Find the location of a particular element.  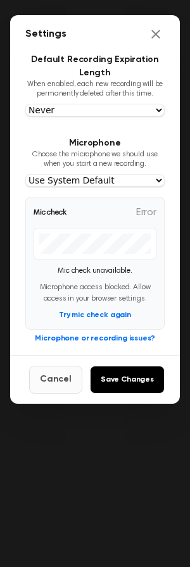

h2: Settings is located at coordinates (46, 34).